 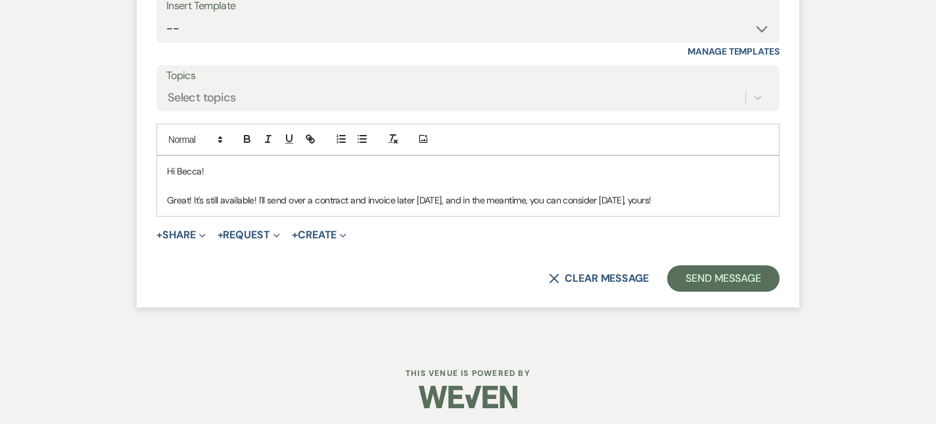 I want to click on img: Weven Logo, so click(x=468, y=397).